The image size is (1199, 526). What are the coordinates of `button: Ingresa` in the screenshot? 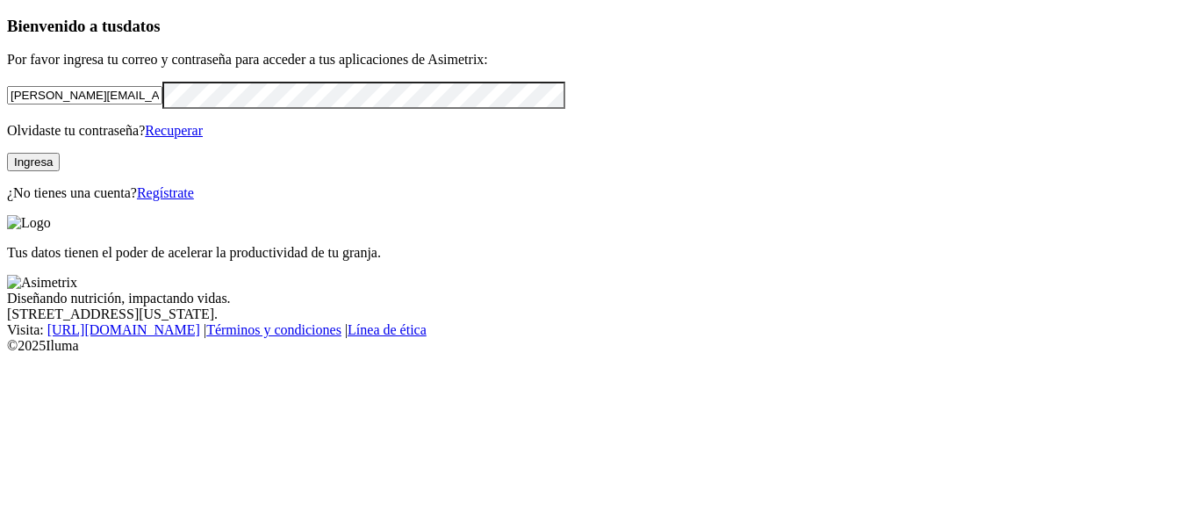 It's located at (33, 161).